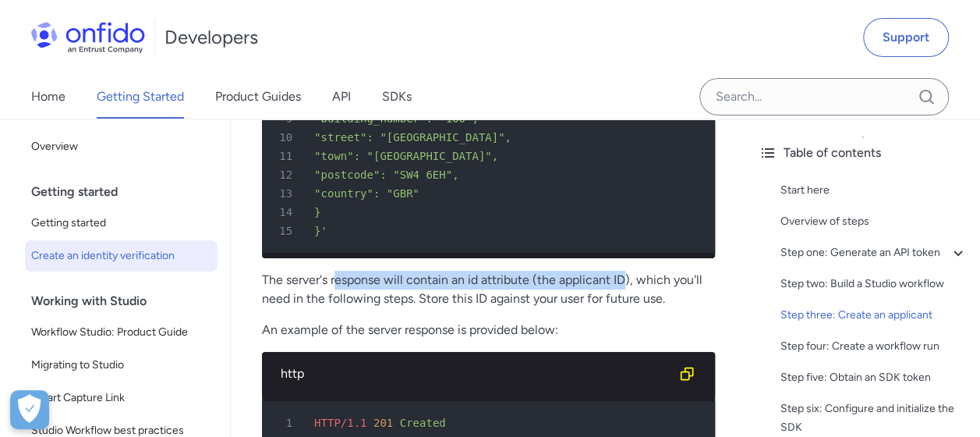 This screenshot has width=980, height=437. I want to click on a: Getting Started, so click(140, 97).